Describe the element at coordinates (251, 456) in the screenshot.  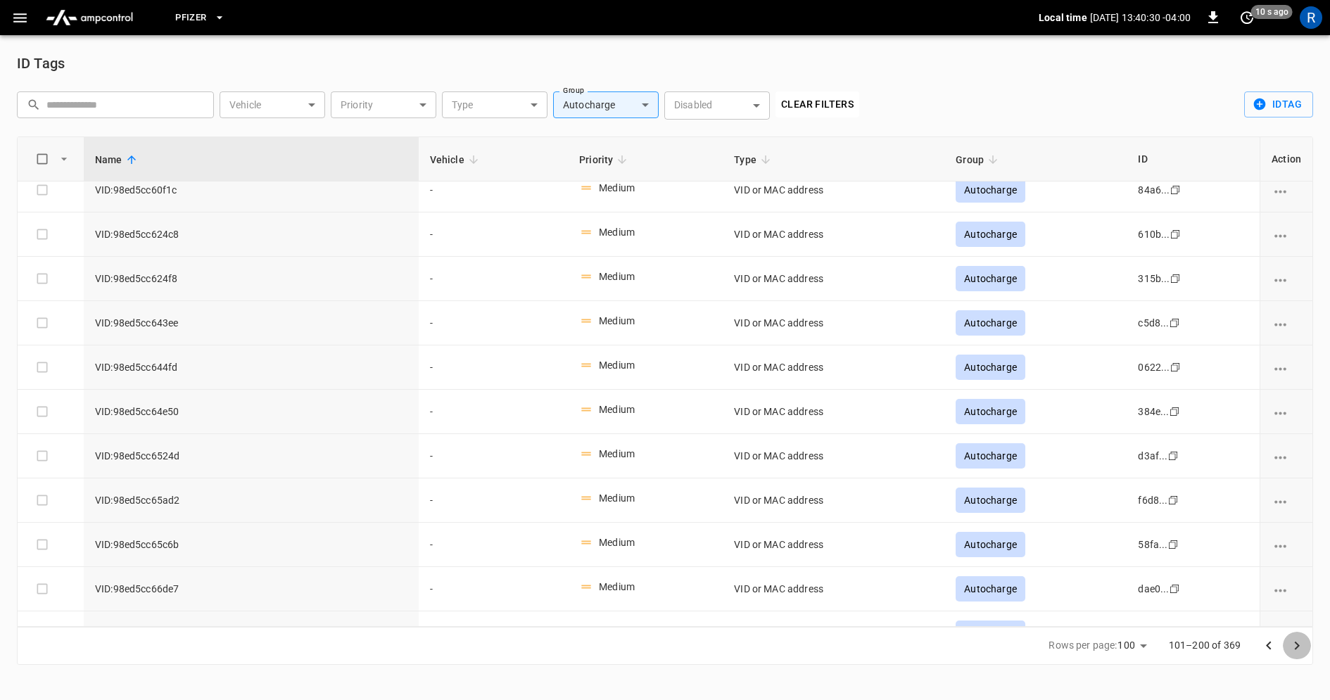
I see `span: VID:98ed5cc6524d` at that location.